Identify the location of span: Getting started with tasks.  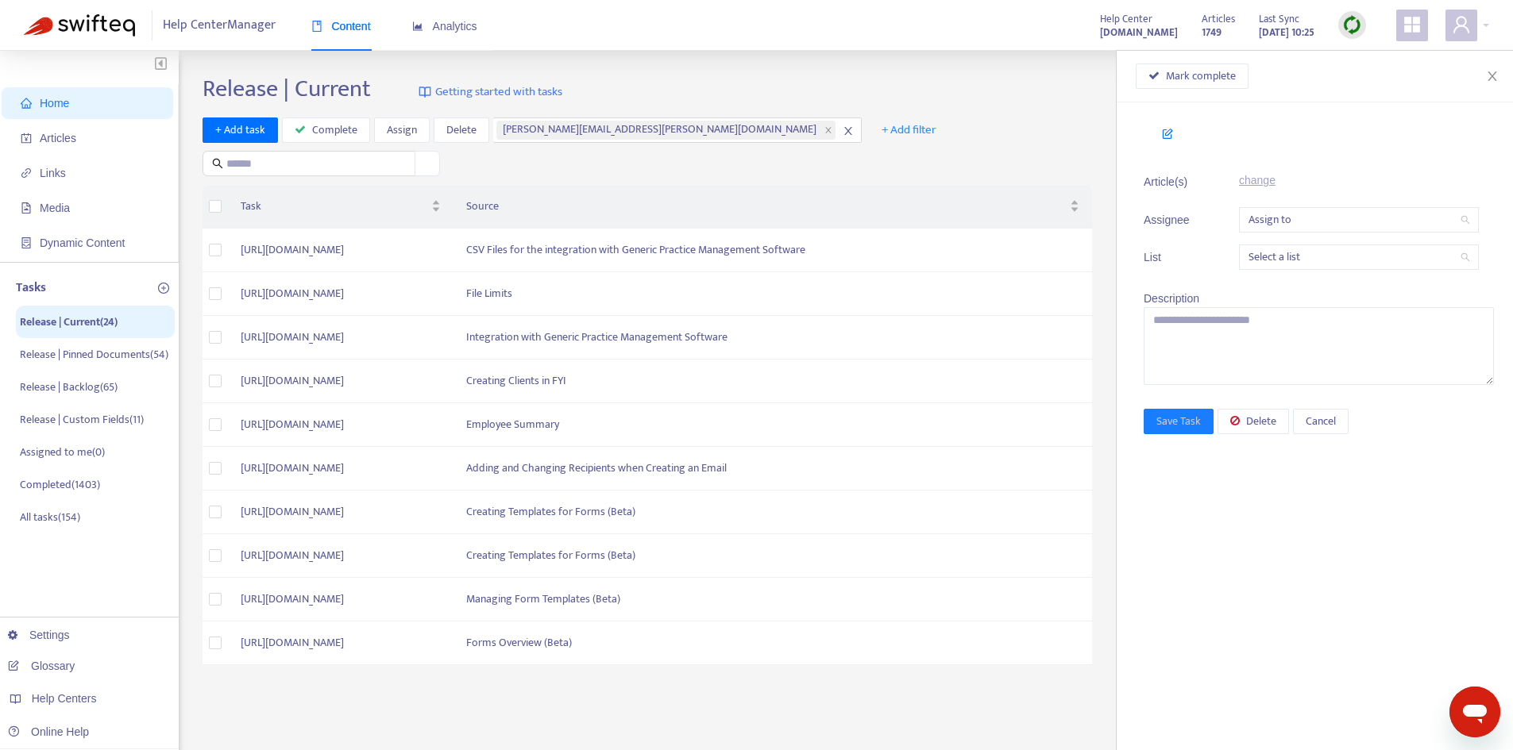
(499, 92).